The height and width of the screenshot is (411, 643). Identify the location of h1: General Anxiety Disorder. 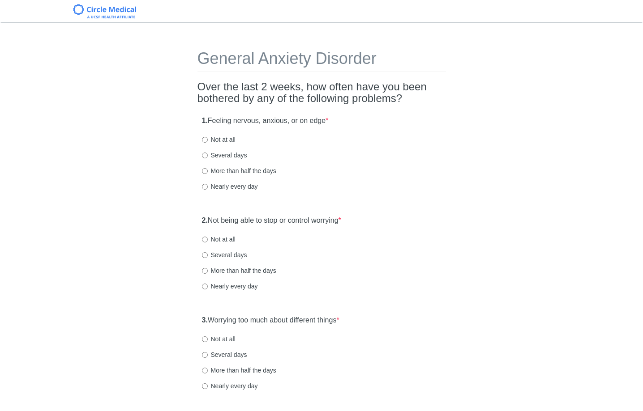
(321, 61).